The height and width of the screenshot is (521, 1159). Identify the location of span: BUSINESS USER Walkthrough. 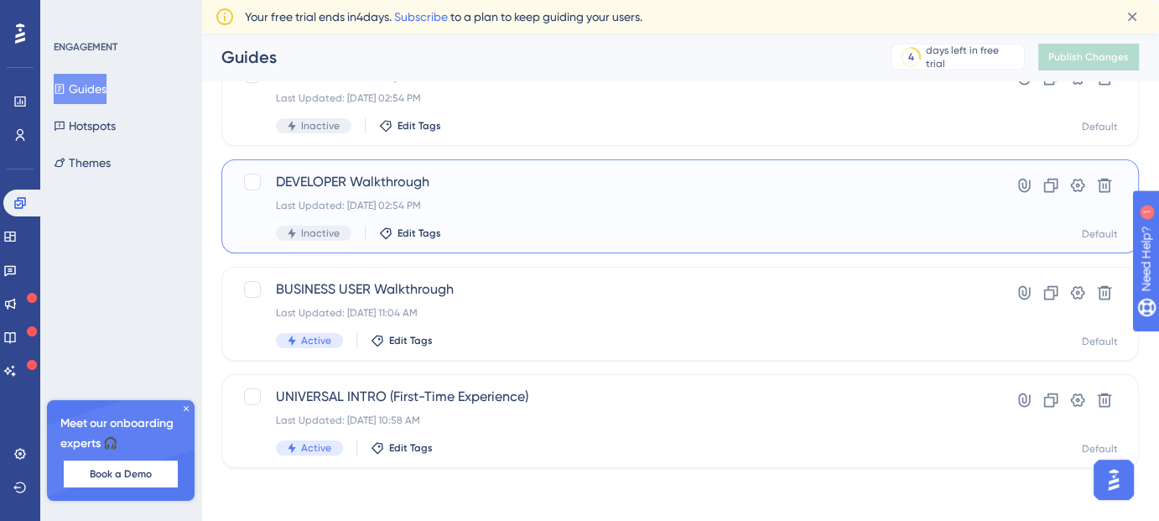
(613, 289).